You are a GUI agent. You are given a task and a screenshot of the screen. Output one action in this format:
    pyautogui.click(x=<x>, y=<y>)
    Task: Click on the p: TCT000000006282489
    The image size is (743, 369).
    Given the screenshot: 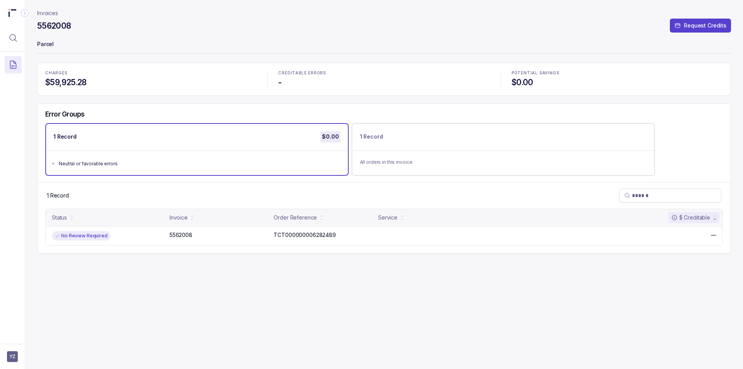 What is the action you would take?
    pyautogui.click(x=305, y=235)
    